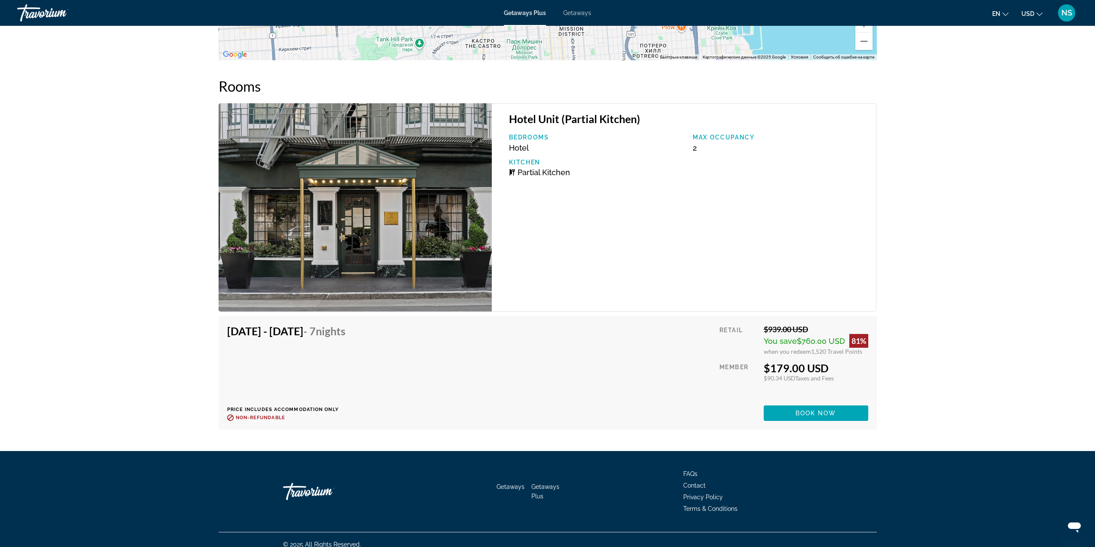  I want to click on div: $90.34 USD, so click(816, 378).